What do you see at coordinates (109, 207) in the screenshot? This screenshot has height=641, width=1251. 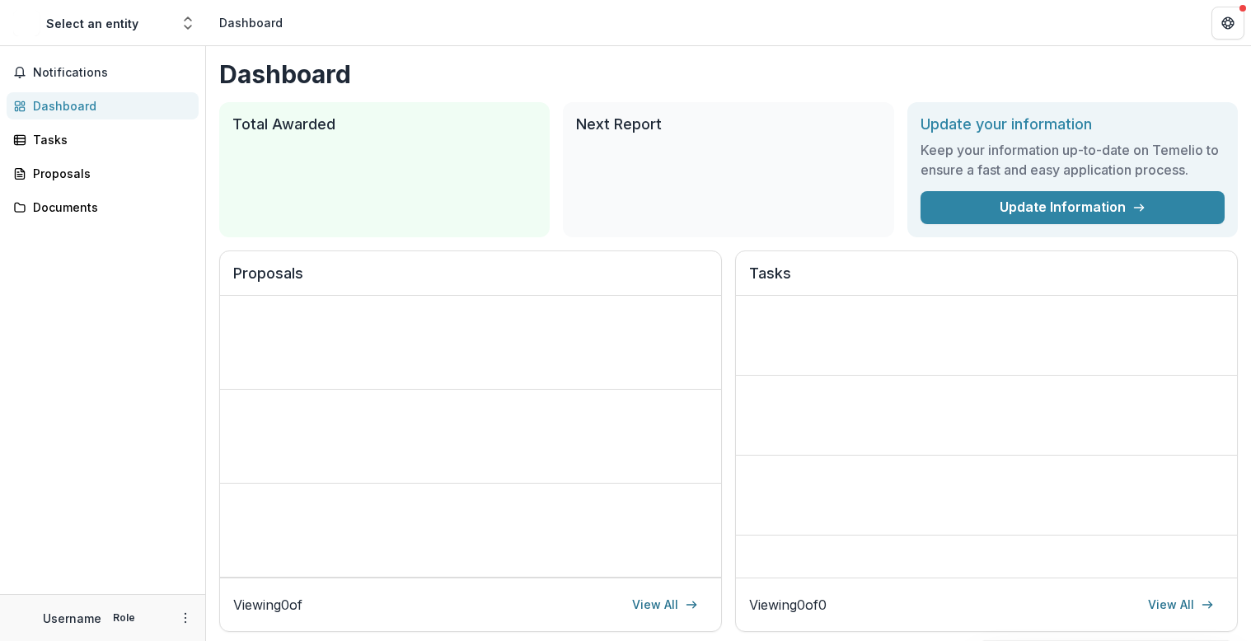 I see `div: Documents` at bounding box center [109, 207].